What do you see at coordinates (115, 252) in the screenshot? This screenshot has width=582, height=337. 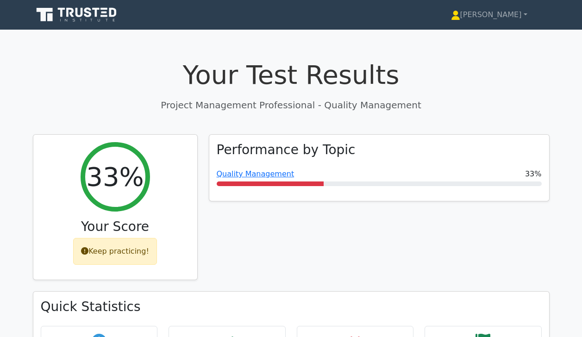 I see `div: Keep practicing!` at bounding box center [115, 252].